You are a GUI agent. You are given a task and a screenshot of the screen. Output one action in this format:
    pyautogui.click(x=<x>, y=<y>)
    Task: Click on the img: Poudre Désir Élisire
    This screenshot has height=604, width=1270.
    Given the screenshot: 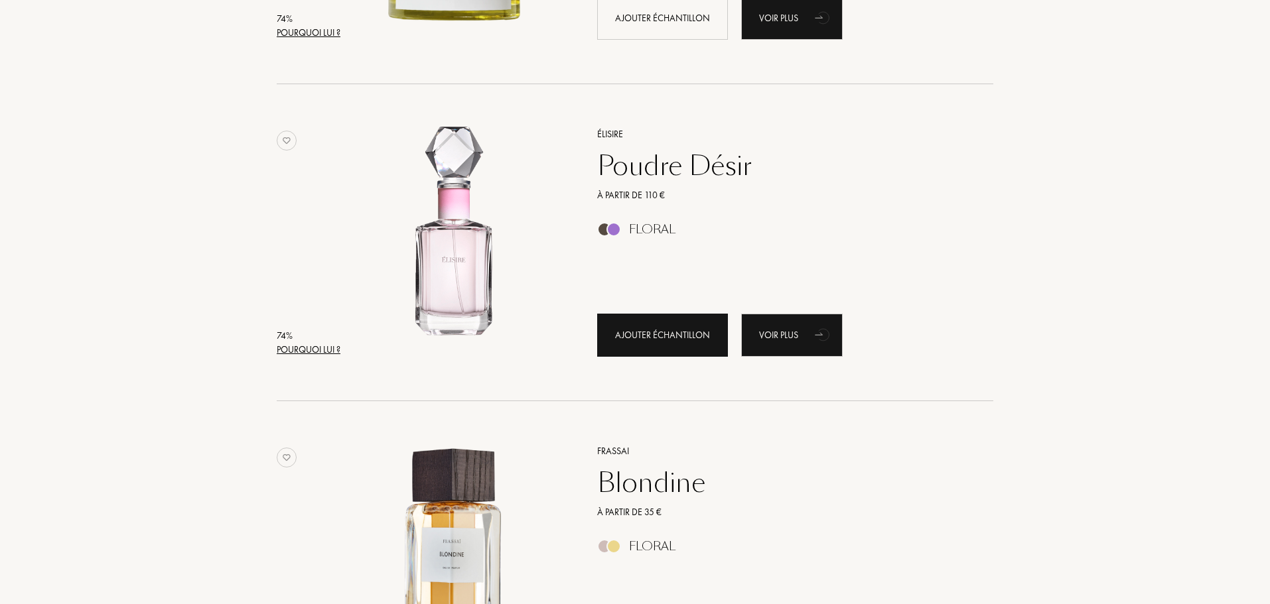 What is the action you would take?
    pyautogui.click(x=455, y=235)
    